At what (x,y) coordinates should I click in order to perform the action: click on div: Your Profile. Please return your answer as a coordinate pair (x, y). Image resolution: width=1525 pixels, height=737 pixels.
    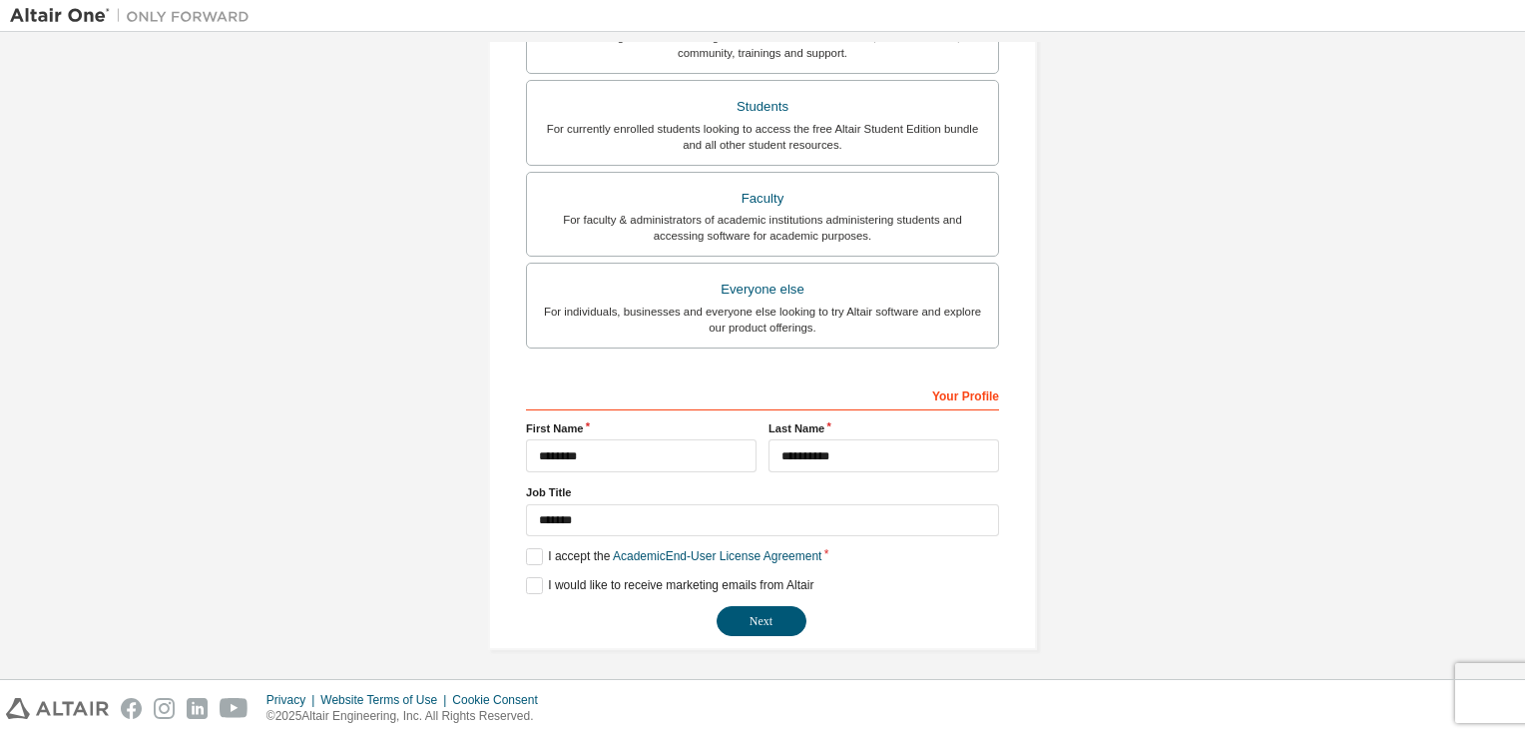
    Looking at the image, I should click on (763, 394).